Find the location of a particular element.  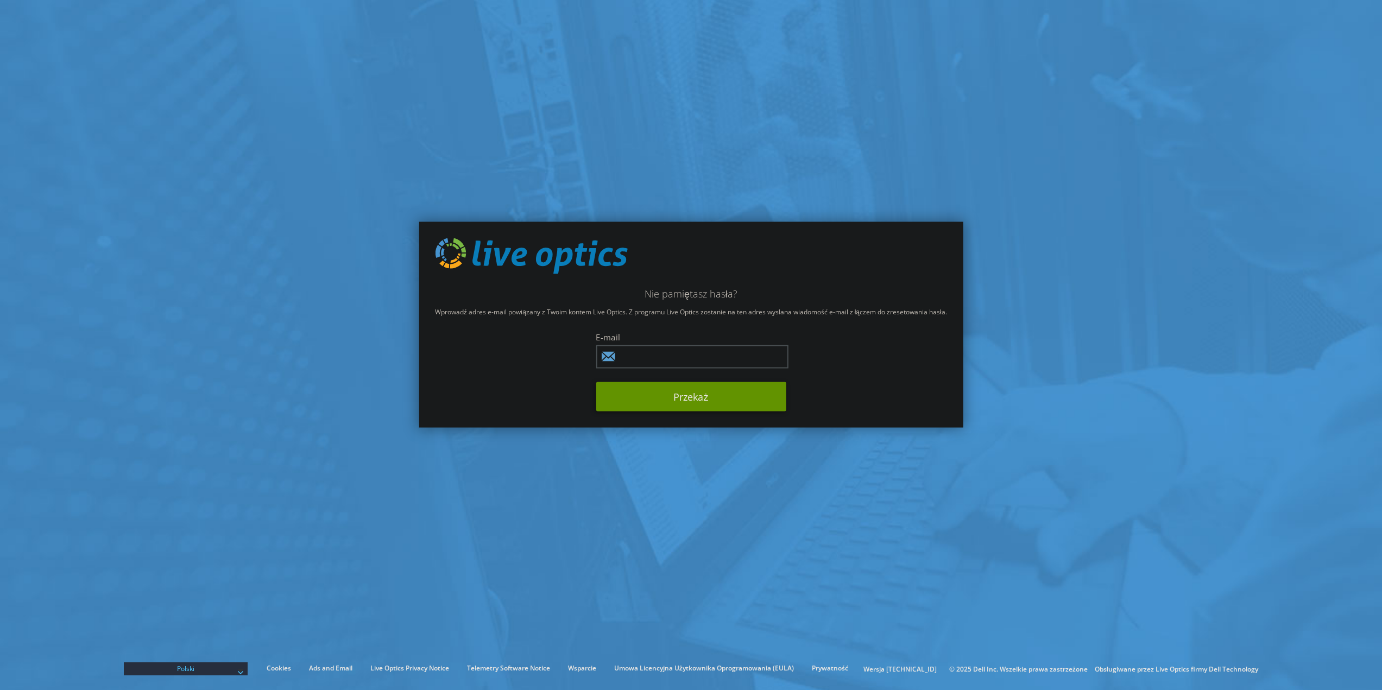

p: Wprowadź adres e-mail powiązany z Twoim kontem Live Optics. Z programu Live Optics zostanie na te... is located at coordinates (691, 312).